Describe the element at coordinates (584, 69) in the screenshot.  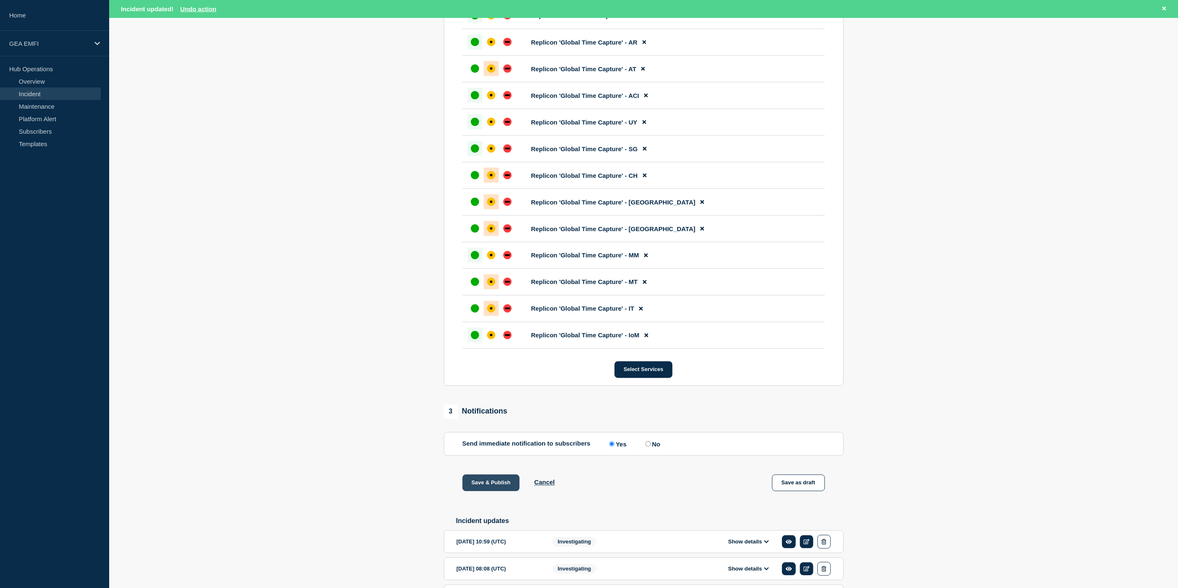
I see `span: Replicon 'Global Time Capture' - AT` at that location.